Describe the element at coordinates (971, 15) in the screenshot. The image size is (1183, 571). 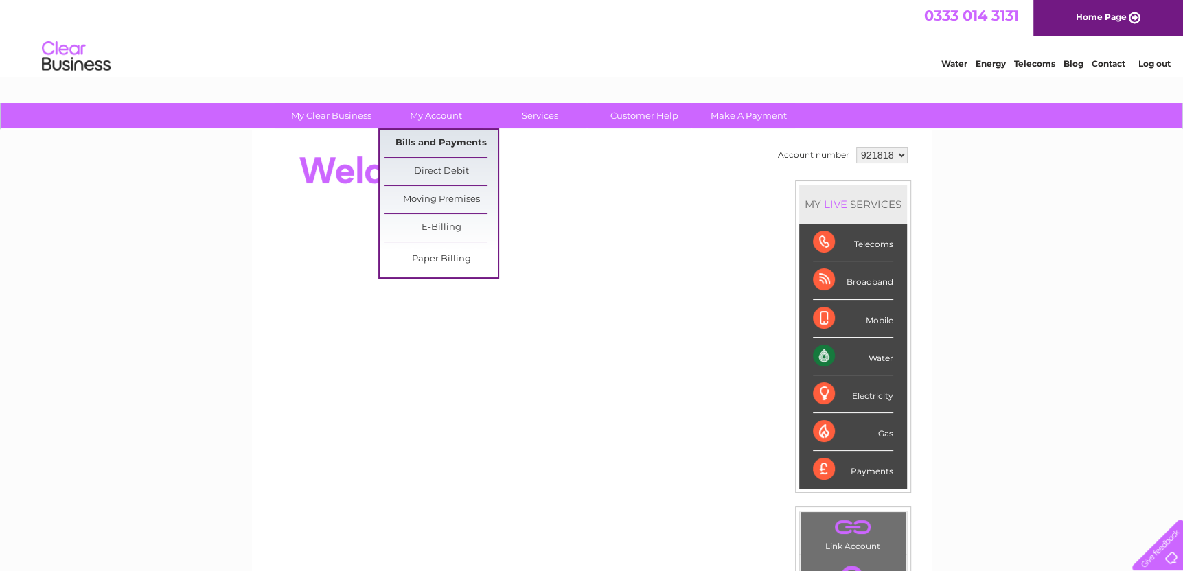
I see `a: 0333 014 3131` at that location.